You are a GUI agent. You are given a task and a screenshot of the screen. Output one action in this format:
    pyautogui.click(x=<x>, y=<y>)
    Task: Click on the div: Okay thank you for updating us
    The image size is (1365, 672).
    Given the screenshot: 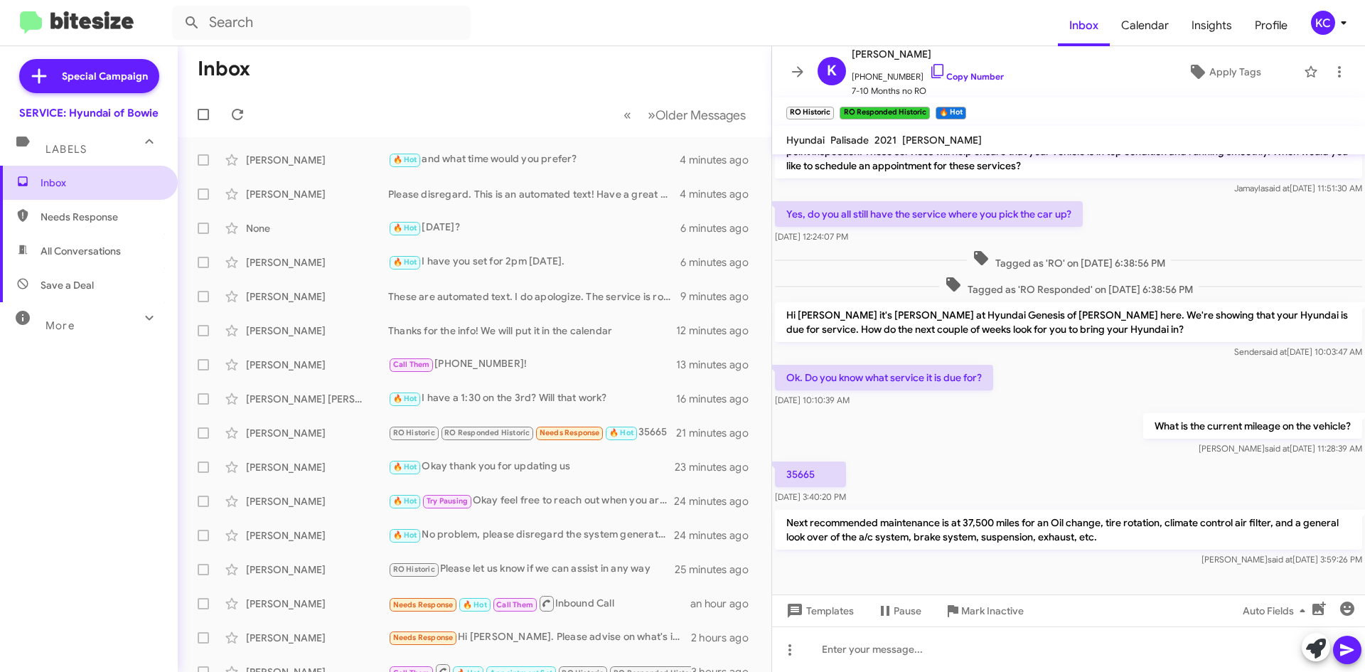 What is the action you would take?
    pyautogui.click(x=531, y=466)
    